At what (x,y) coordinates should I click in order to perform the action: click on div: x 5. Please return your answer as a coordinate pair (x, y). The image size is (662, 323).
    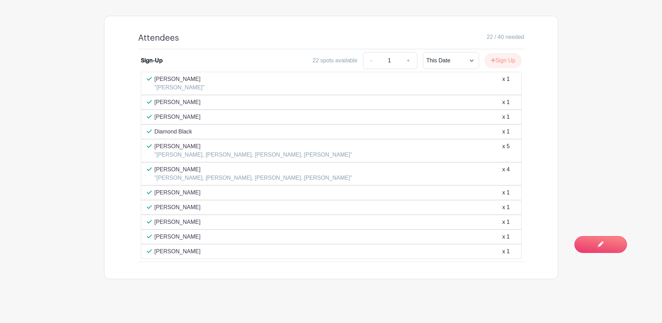
    Looking at the image, I should click on (506, 151).